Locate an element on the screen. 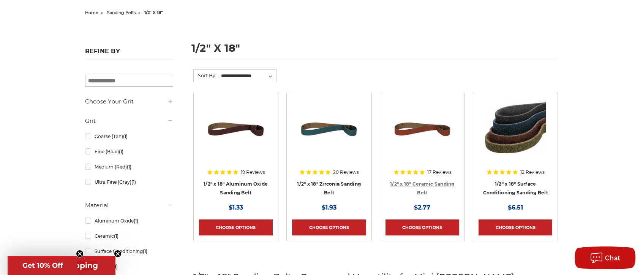 The height and width of the screenshot is (275, 643). a: sanding belts is located at coordinates (121, 13).